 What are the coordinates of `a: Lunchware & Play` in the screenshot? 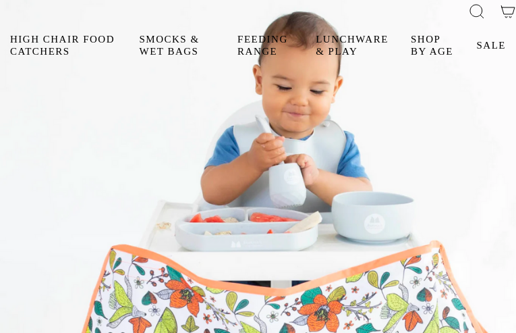 It's located at (353, 45).